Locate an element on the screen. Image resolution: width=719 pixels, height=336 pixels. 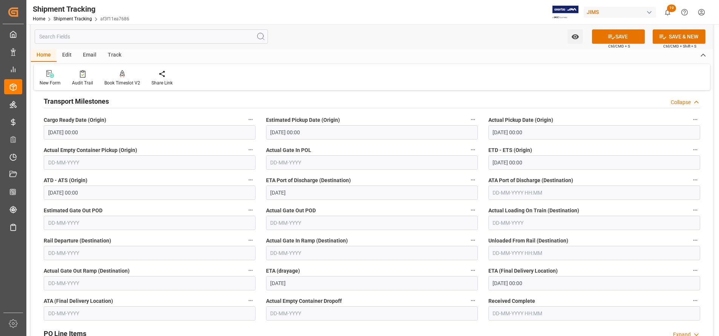
div: Shipment Tracking is located at coordinates (81, 9).